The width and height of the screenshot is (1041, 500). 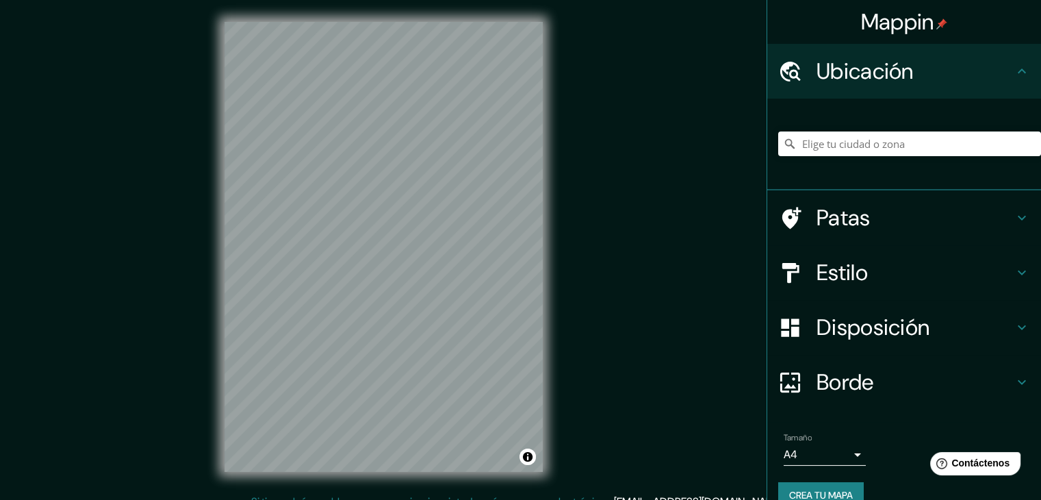 I want to click on font: Borde, so click(x=845, y=382).